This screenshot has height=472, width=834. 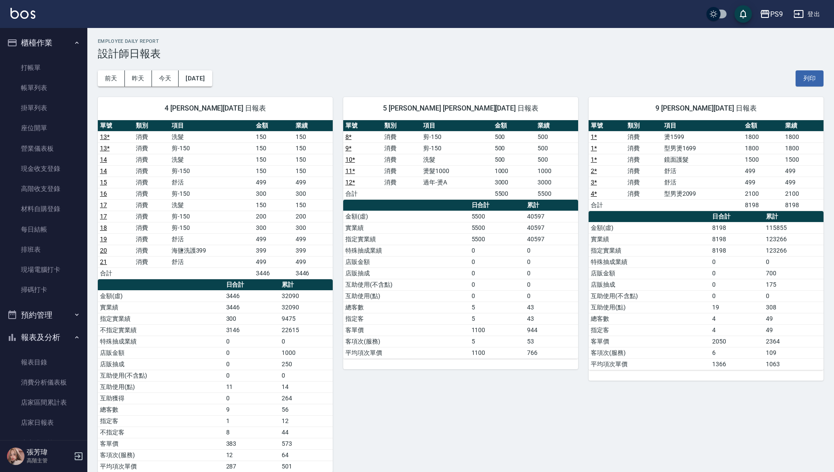 What do you see at coordinates (457, 182) in the screenshot?
I see `td: 過年-燙A` at bounding box center [457, 182].